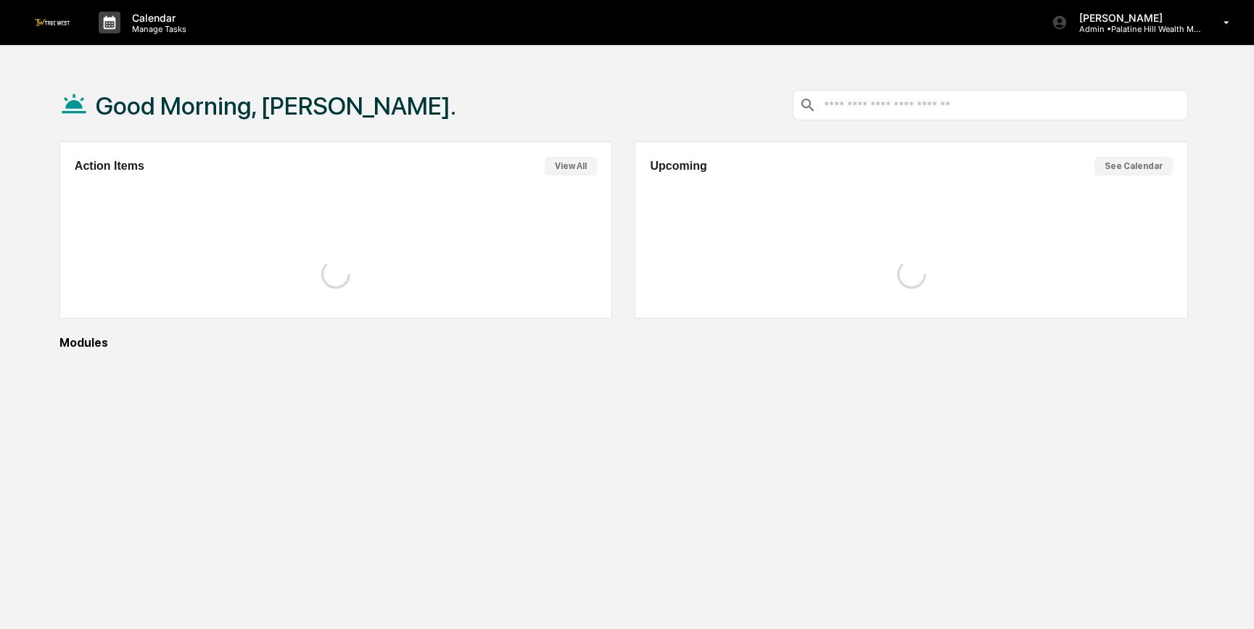  Describe the element at coordinates (571, 166) in the screenshot. I see `a: View All` at that location.